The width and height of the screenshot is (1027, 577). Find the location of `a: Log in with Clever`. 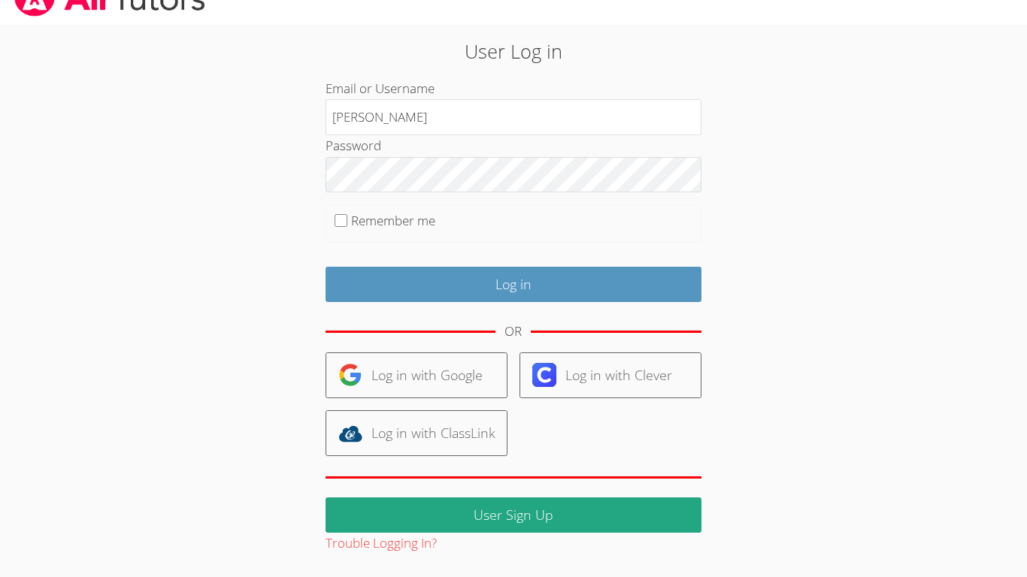

a: Log in with Clever is located at coordinates (610, 375).